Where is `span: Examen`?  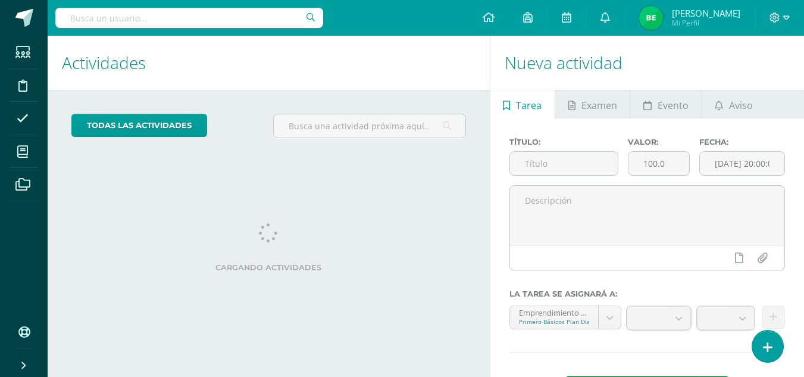 span: Examen is located at coordinates (600, 105).